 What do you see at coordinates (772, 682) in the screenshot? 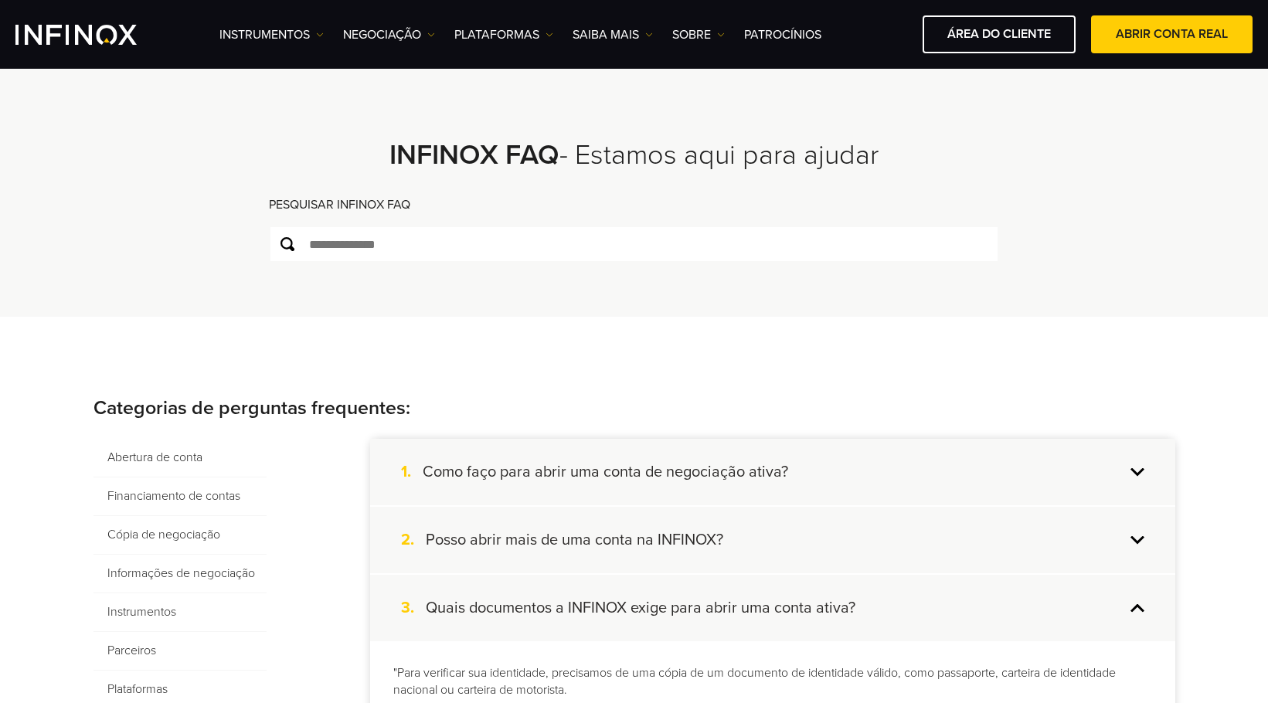
I see `p: "Para verificar sua identidade, precisamos de uma cópia de um documento de identidade válido, com...` at bounding box center [772, 682].